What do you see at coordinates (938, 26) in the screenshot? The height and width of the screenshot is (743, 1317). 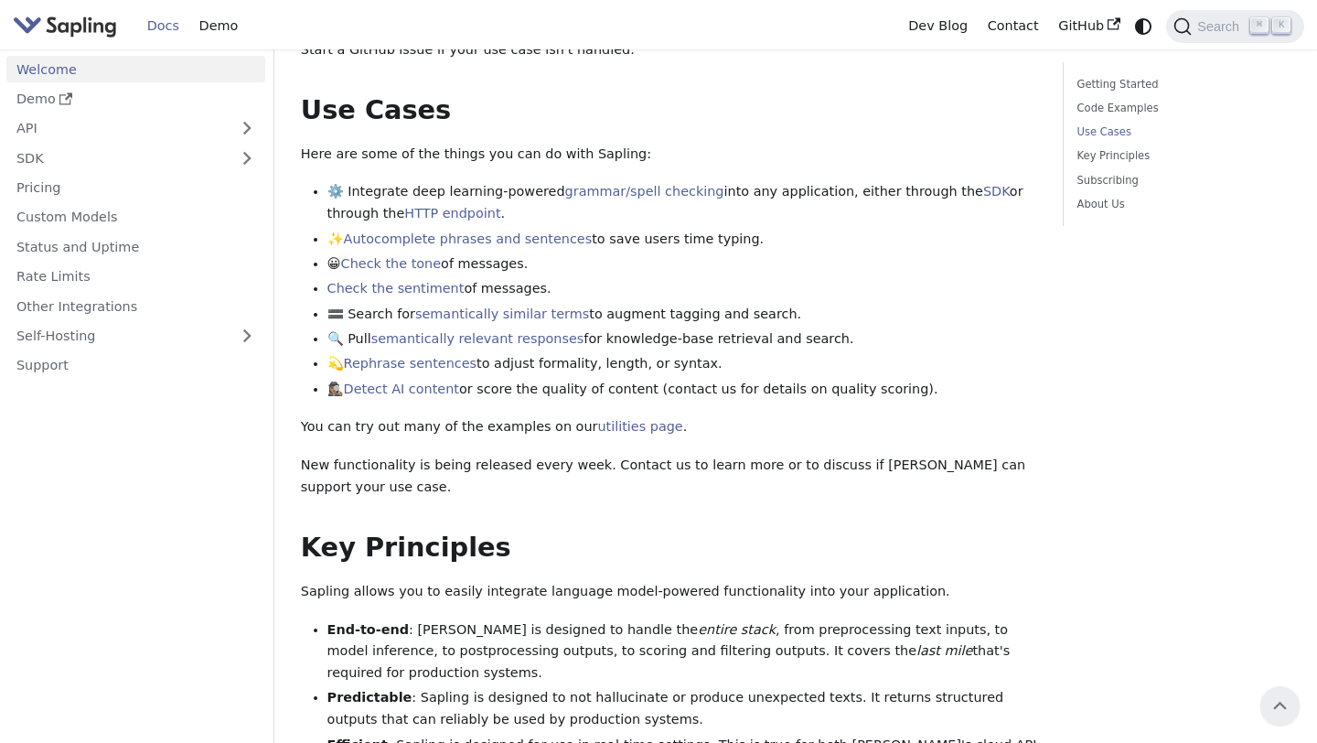 I see `a: Dev Blog` at bounding box center [938, 26].